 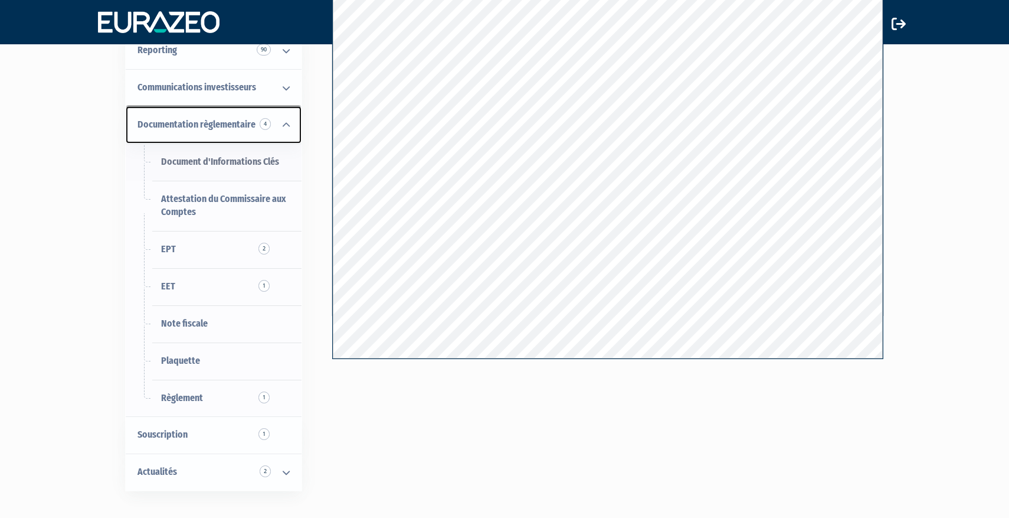 I want to click on span: Plaquette, so click(x=181, y=360).